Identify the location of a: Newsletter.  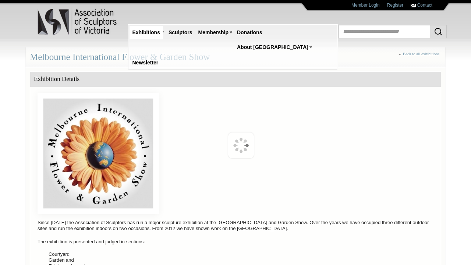
(145, 63).